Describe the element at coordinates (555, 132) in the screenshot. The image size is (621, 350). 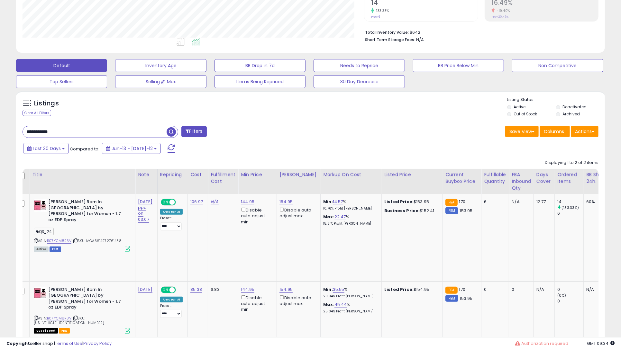
I see `button: Columns` at that location.